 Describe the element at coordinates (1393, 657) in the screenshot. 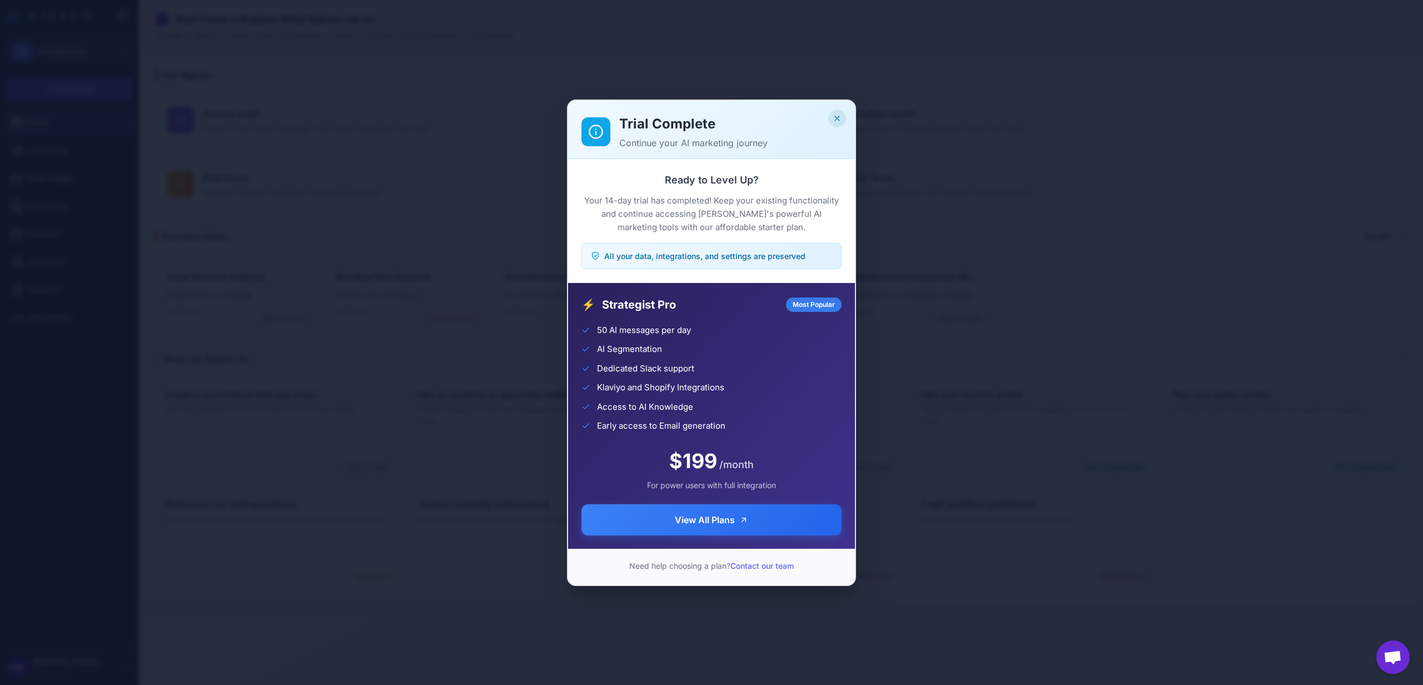

I see `div: Open chat` at that location.